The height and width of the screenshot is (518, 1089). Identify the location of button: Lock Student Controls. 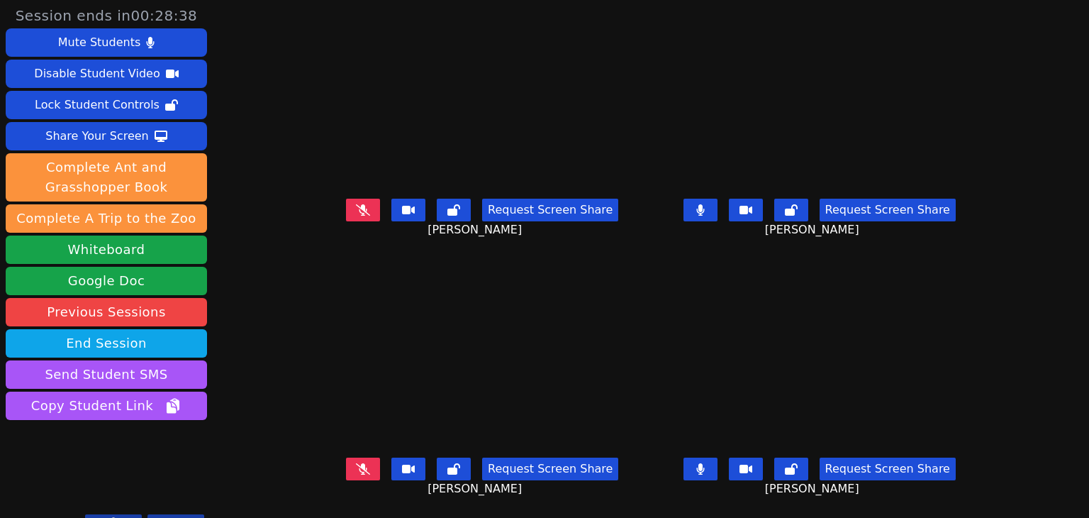
(106, 105).